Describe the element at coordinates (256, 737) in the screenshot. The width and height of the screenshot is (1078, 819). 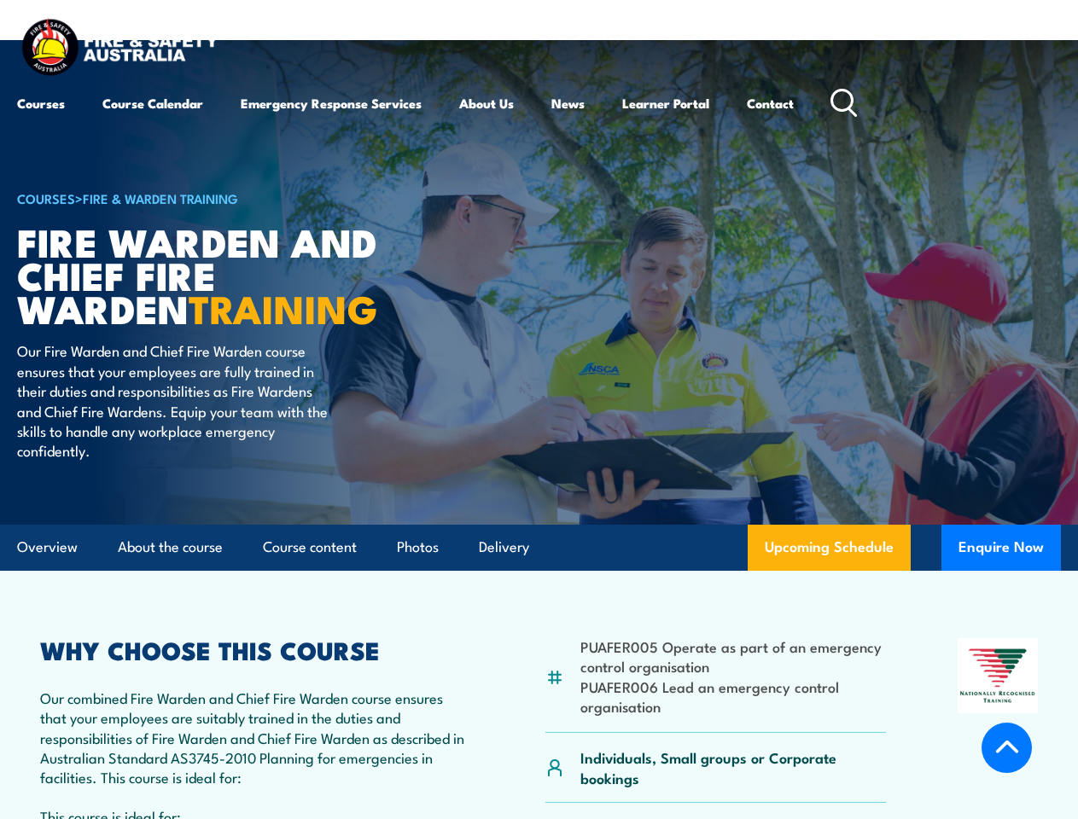
I see `p: Our combined Fire Warden and Chief Fire Warden course ensures that your employees are suitably tr...` at that location.